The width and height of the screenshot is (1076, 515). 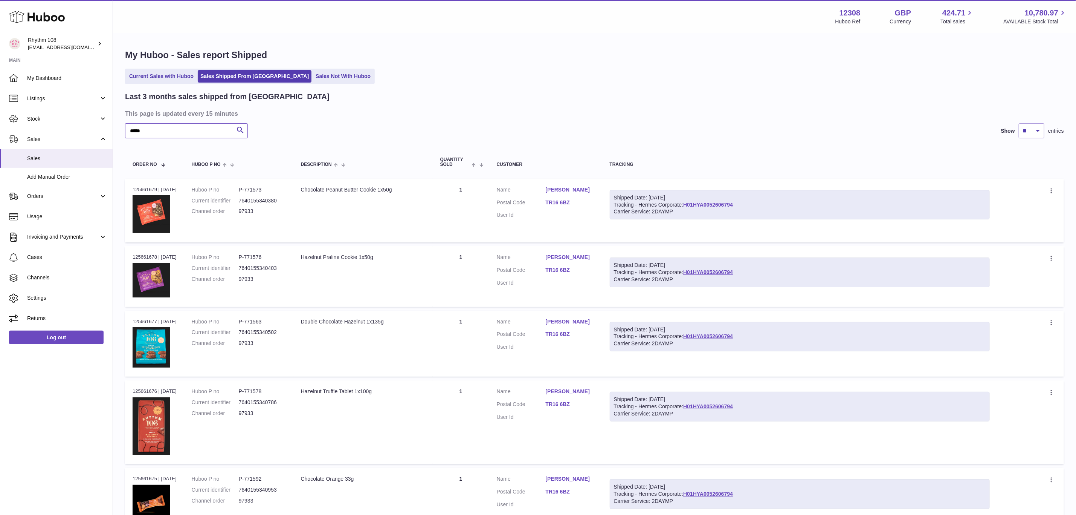 I want to click on span: Settings, so click(x=67, y=298).